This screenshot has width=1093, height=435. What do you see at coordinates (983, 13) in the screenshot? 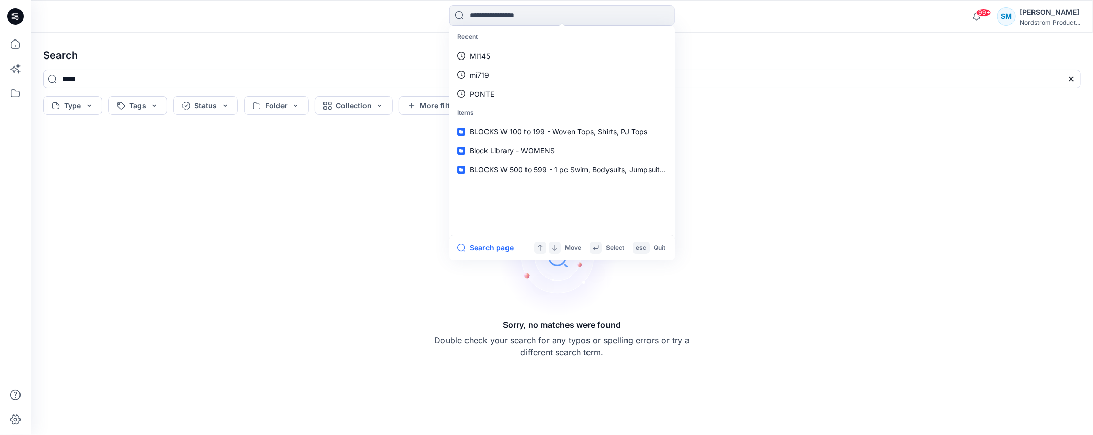
I see `span: 99+` at bounding box center [983, 13].